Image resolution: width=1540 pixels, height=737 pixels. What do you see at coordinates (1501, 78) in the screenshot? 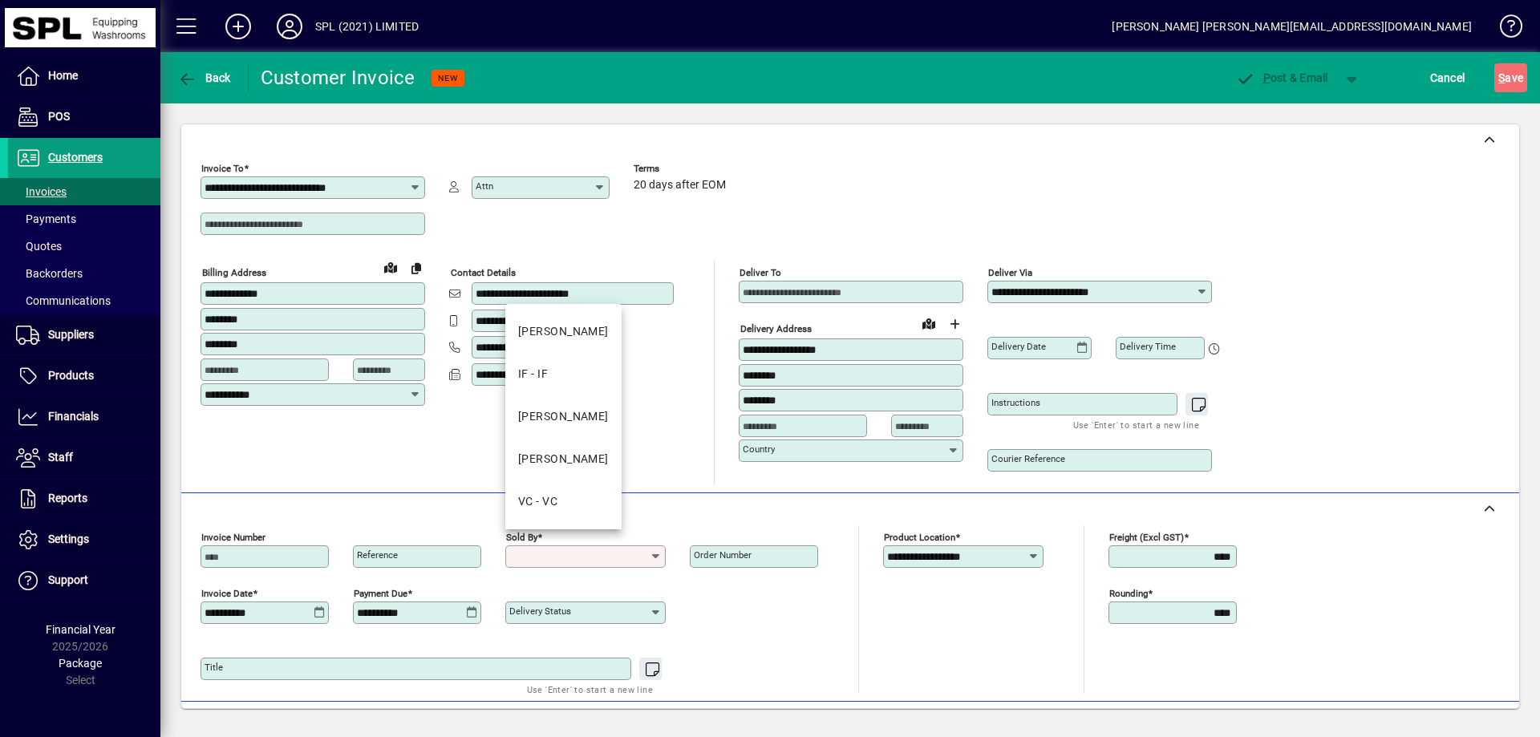
I see `span: S` at bounding box center [1501, 78].